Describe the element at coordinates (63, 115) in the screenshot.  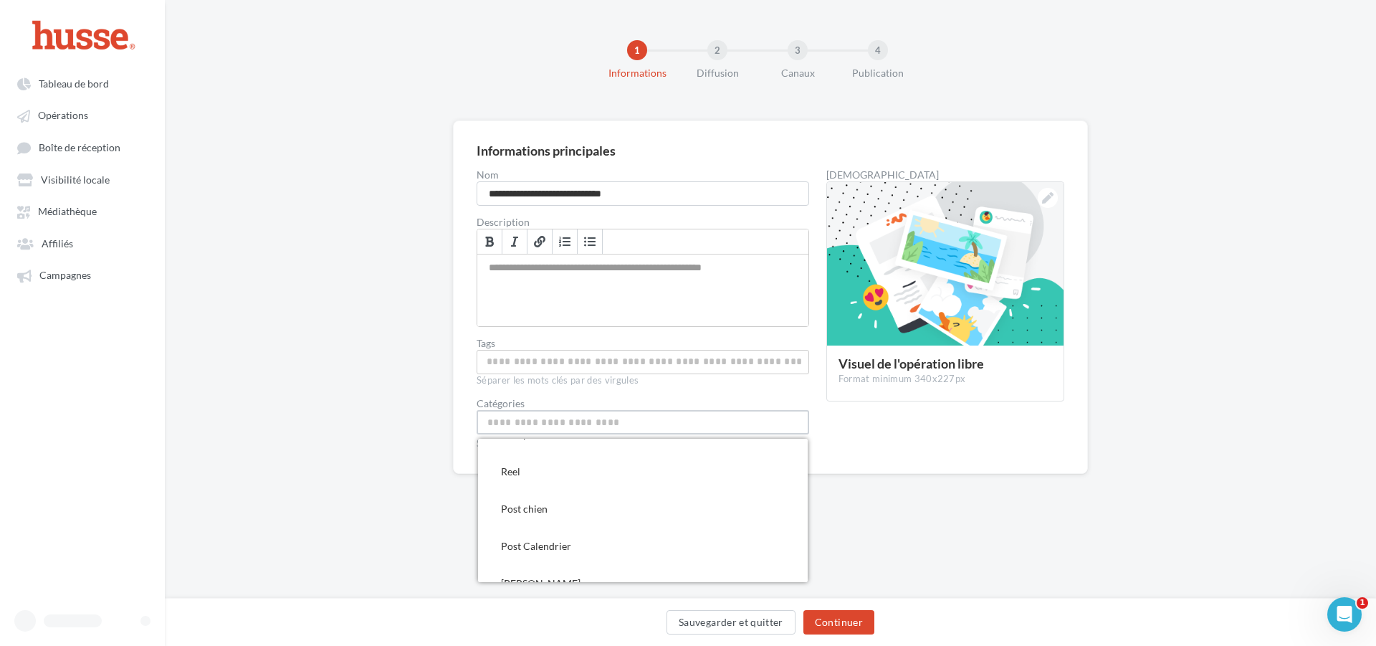
I see `span: Opérations` at that location.